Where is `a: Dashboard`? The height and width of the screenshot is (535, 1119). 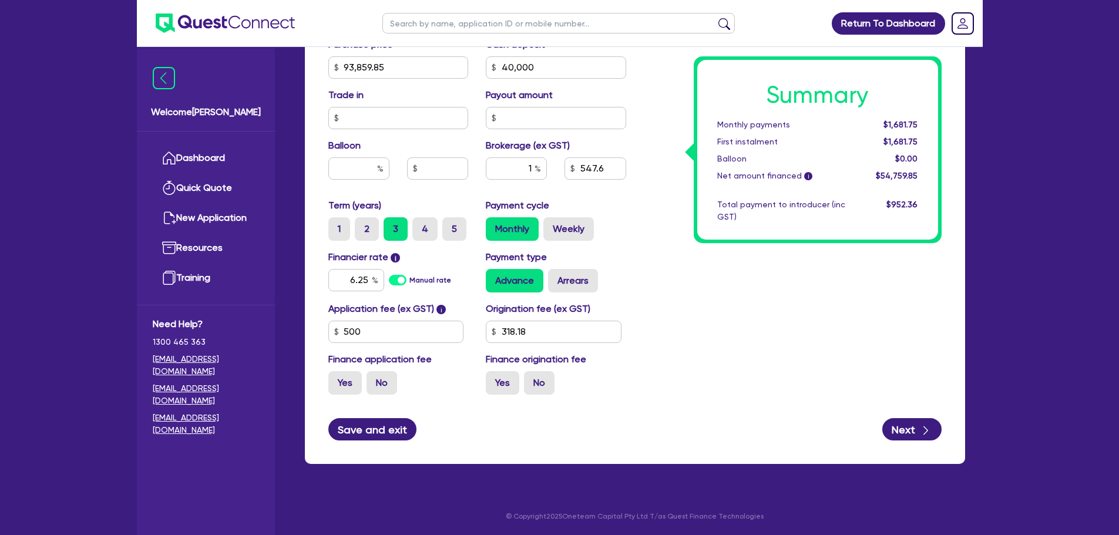 a: Dashboard is located at coordinates (206, 158).